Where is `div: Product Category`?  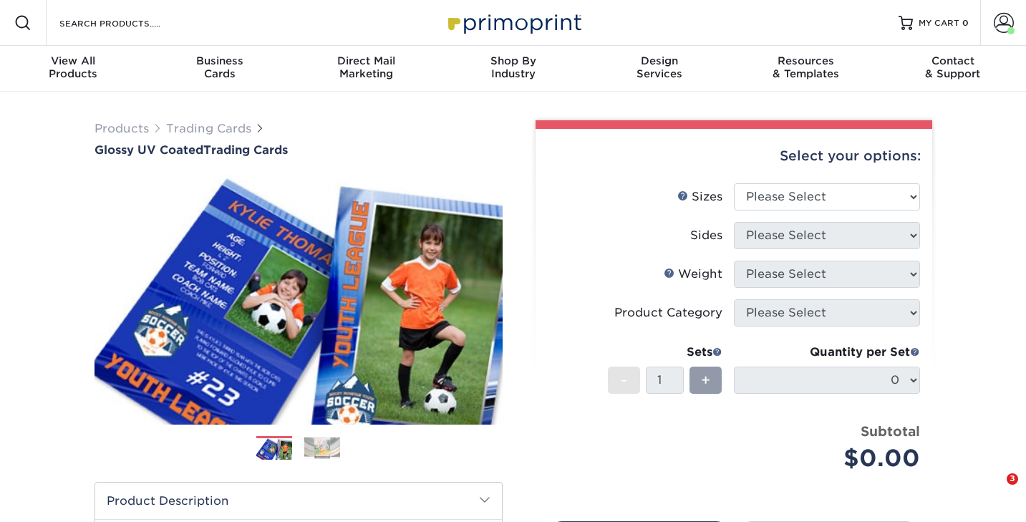 div: Product Category is located at coordinates (668, 313).